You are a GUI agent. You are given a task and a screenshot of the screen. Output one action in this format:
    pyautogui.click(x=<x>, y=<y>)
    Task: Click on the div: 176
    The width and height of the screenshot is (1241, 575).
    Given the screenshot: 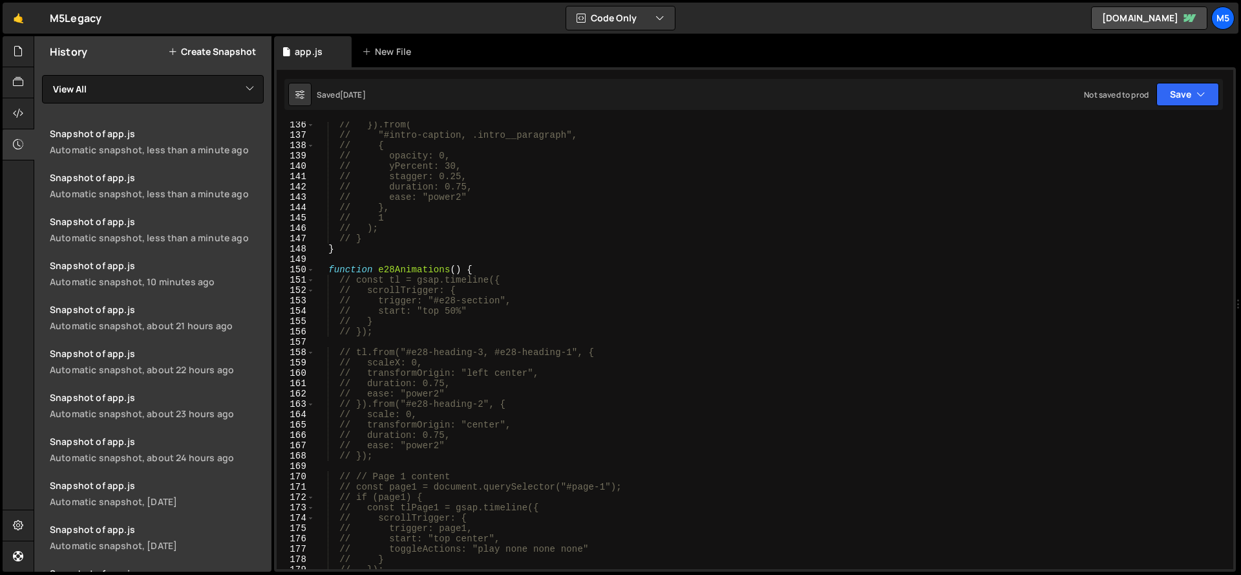 What is the action you would take?
    pyautogui.click(x=295, y=539)
    